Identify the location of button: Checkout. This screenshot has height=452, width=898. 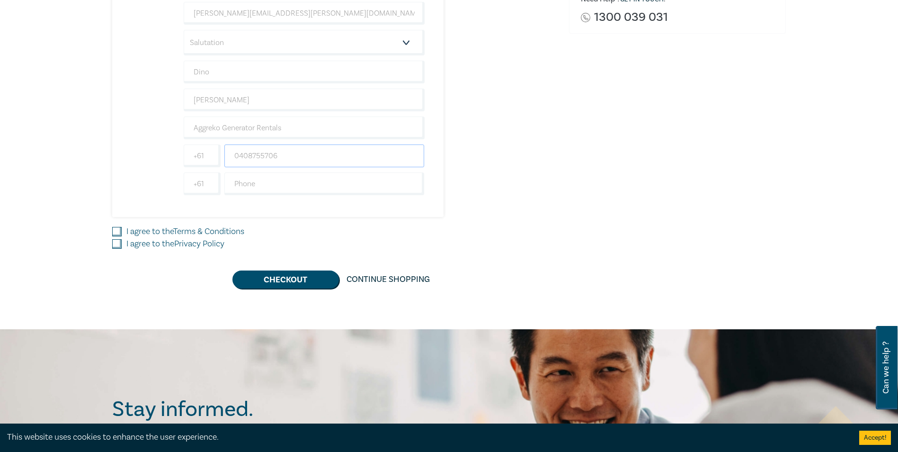
(286, 279).